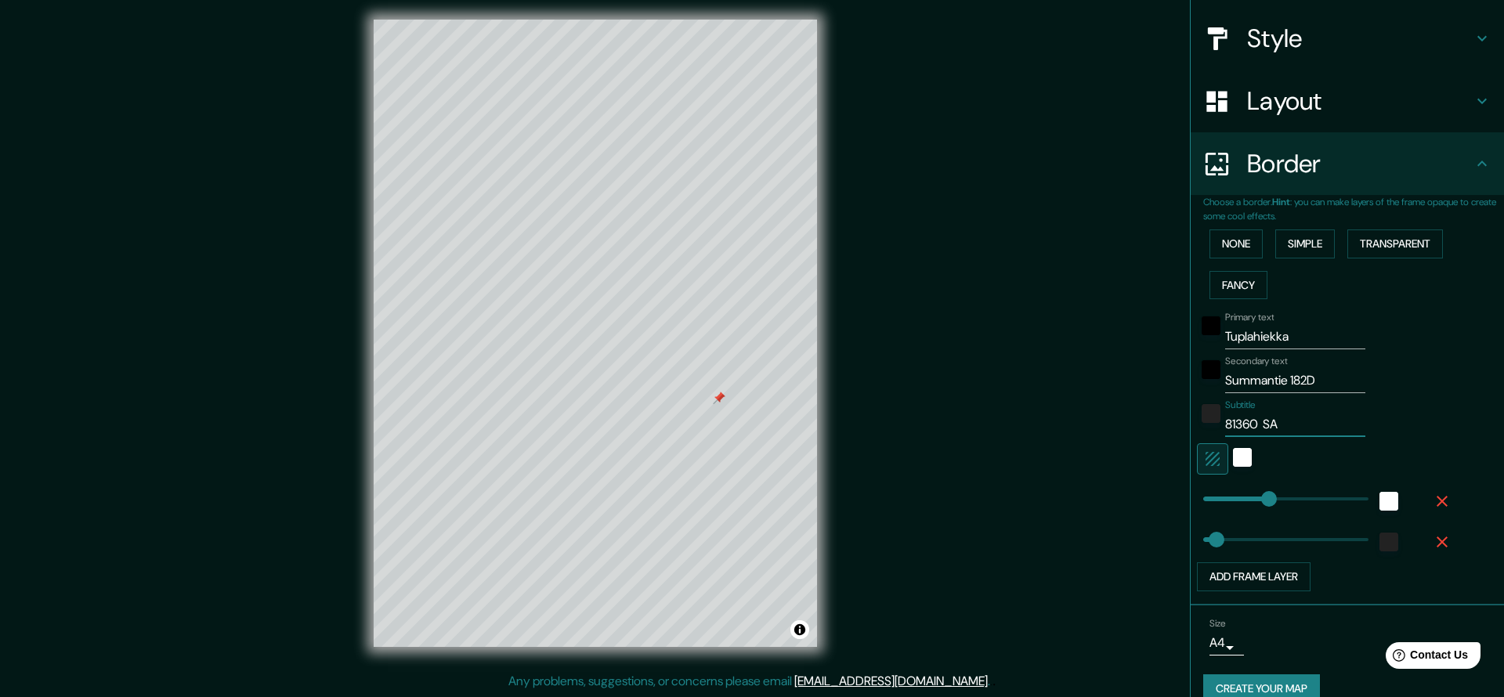  What do you see at coordinates (1227, 643) in the screenshot?
I see `div: A4` at bounding box center [1227, 643].